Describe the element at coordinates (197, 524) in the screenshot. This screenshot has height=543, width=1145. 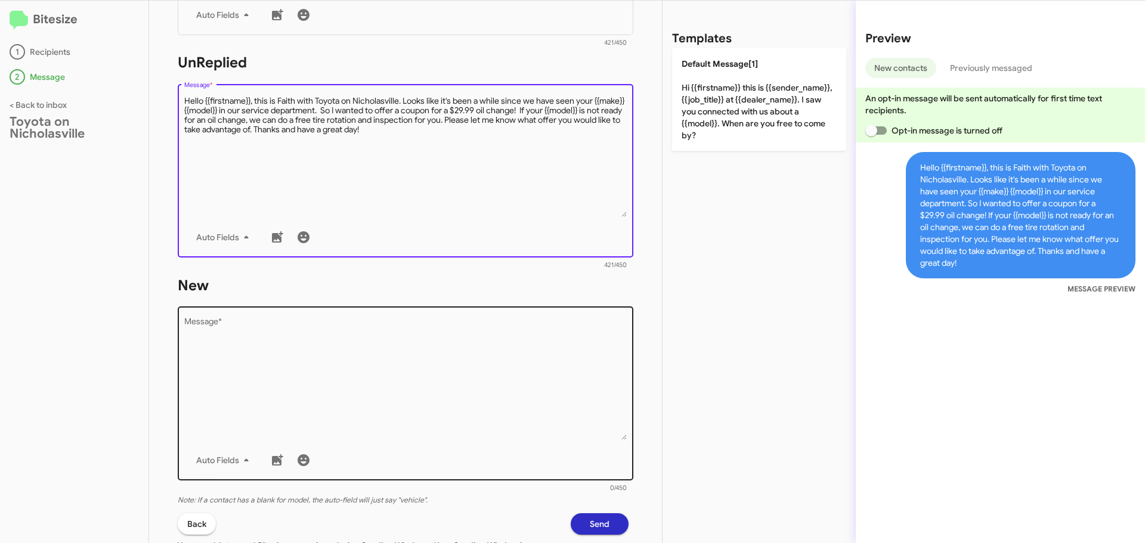
I see `span: Back` at that location.